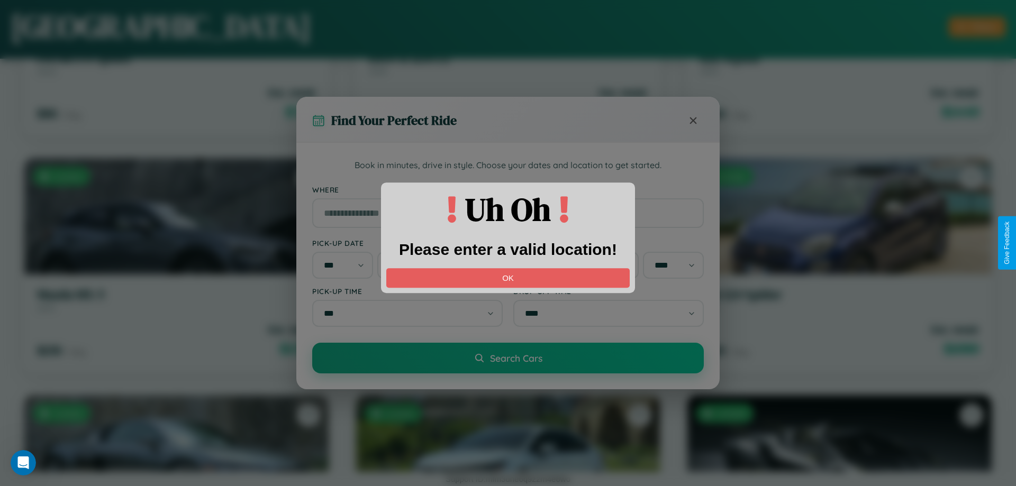  What do you see at coordinates (516, 358) in the screenshot?
I see `span: Search Cars` at bounding box center [516, 358].